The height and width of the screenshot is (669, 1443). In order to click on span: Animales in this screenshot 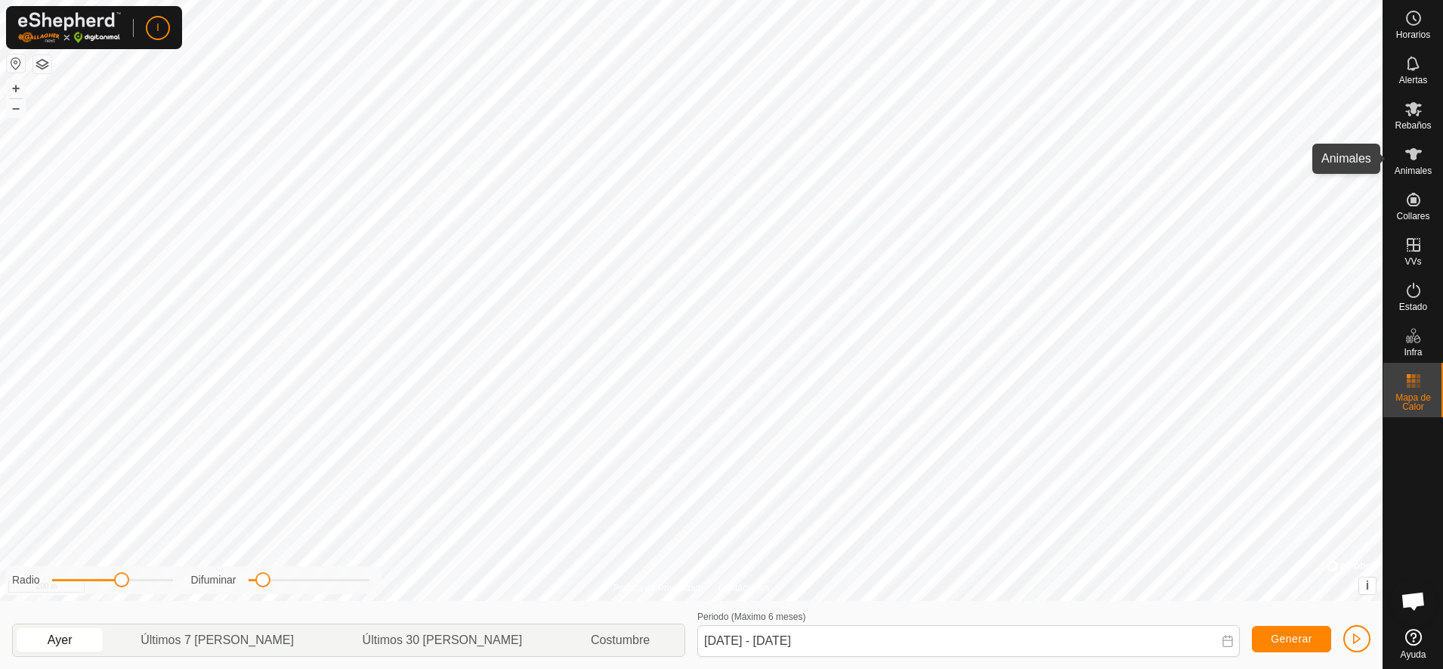, I will do `click(1413, 171)`.